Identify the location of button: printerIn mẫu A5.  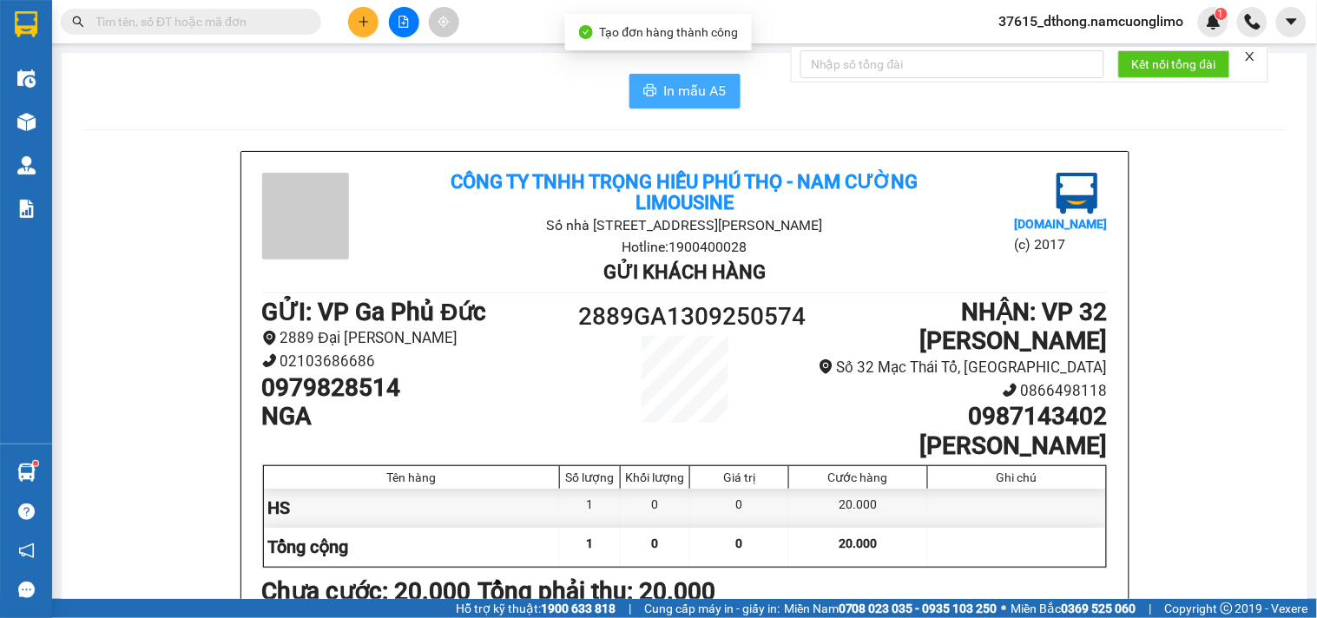
(685, 91).